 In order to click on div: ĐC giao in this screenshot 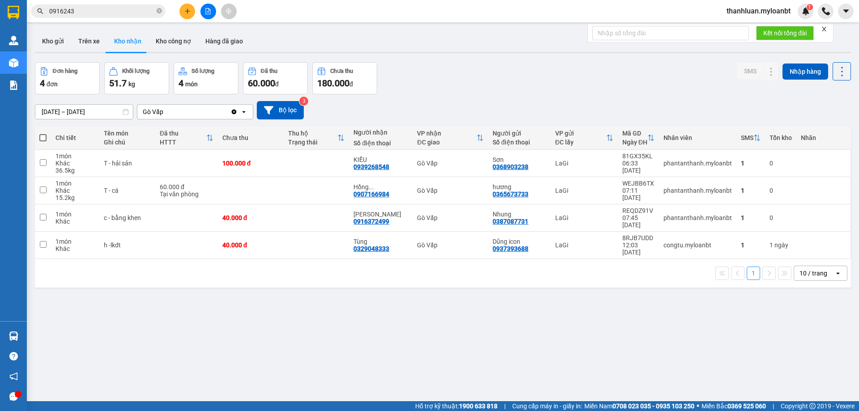, I will do `click(446, 142)`.